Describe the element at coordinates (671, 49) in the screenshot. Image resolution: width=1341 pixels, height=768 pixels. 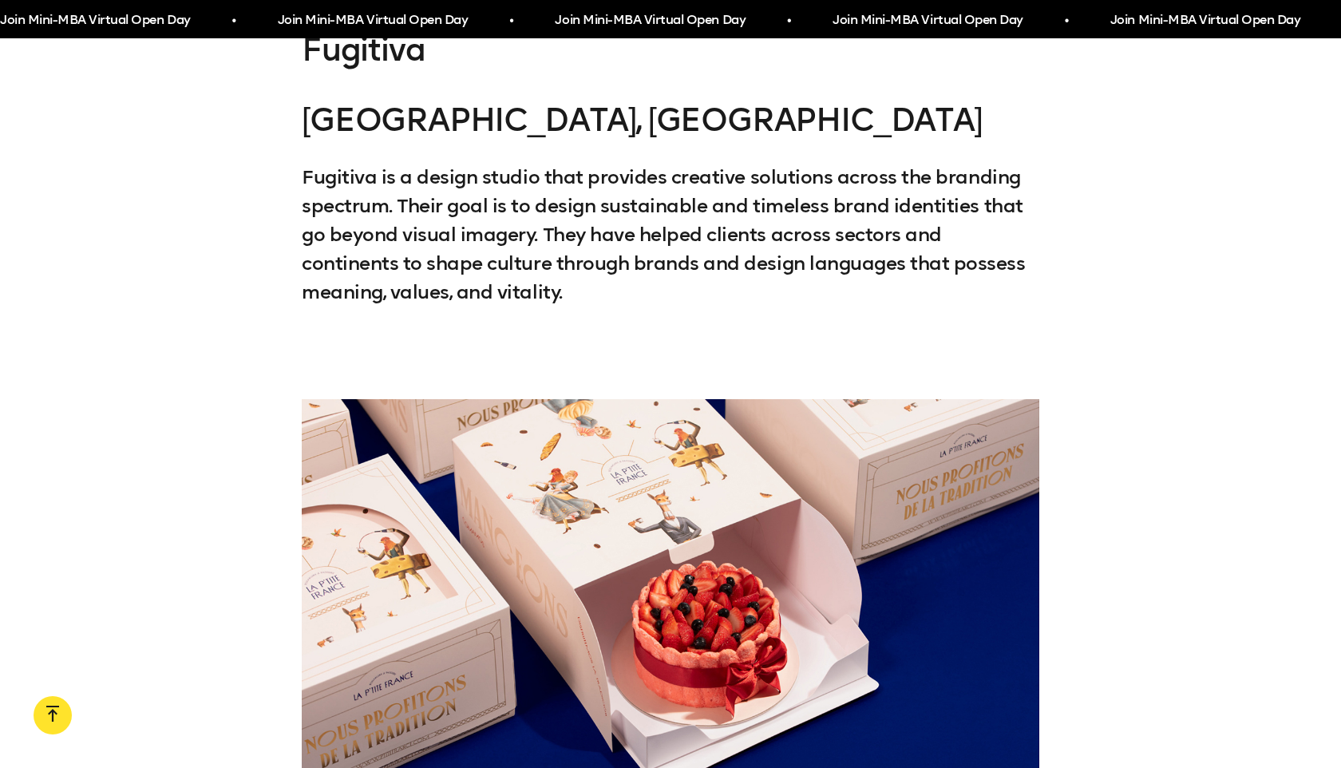
I see `a: Fugitiva` at that location.